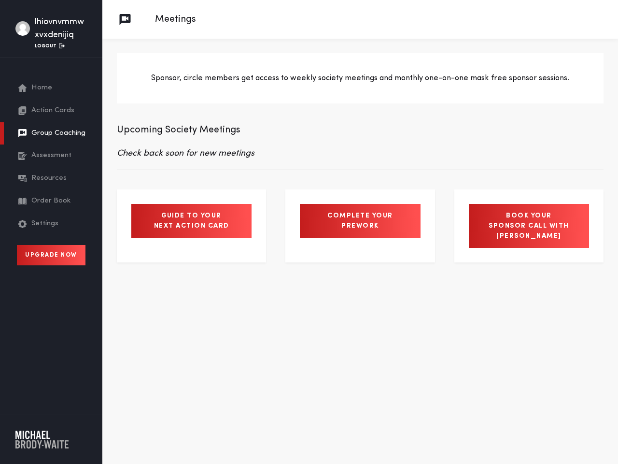 The image size is (618, 464). I want to click on span: Assessment, so click(51, 156).